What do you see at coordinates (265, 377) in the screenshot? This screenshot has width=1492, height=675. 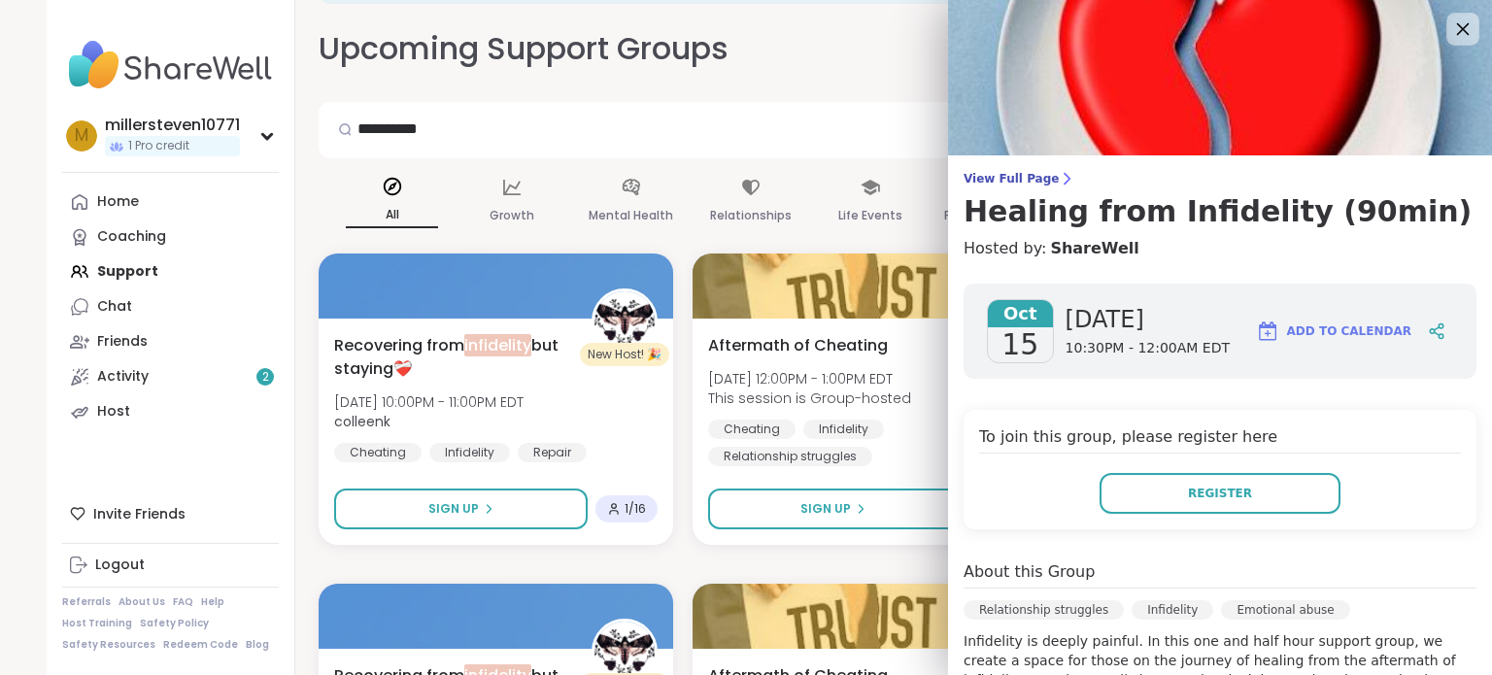 I see `span: 2` at bounding box center [265, 377].